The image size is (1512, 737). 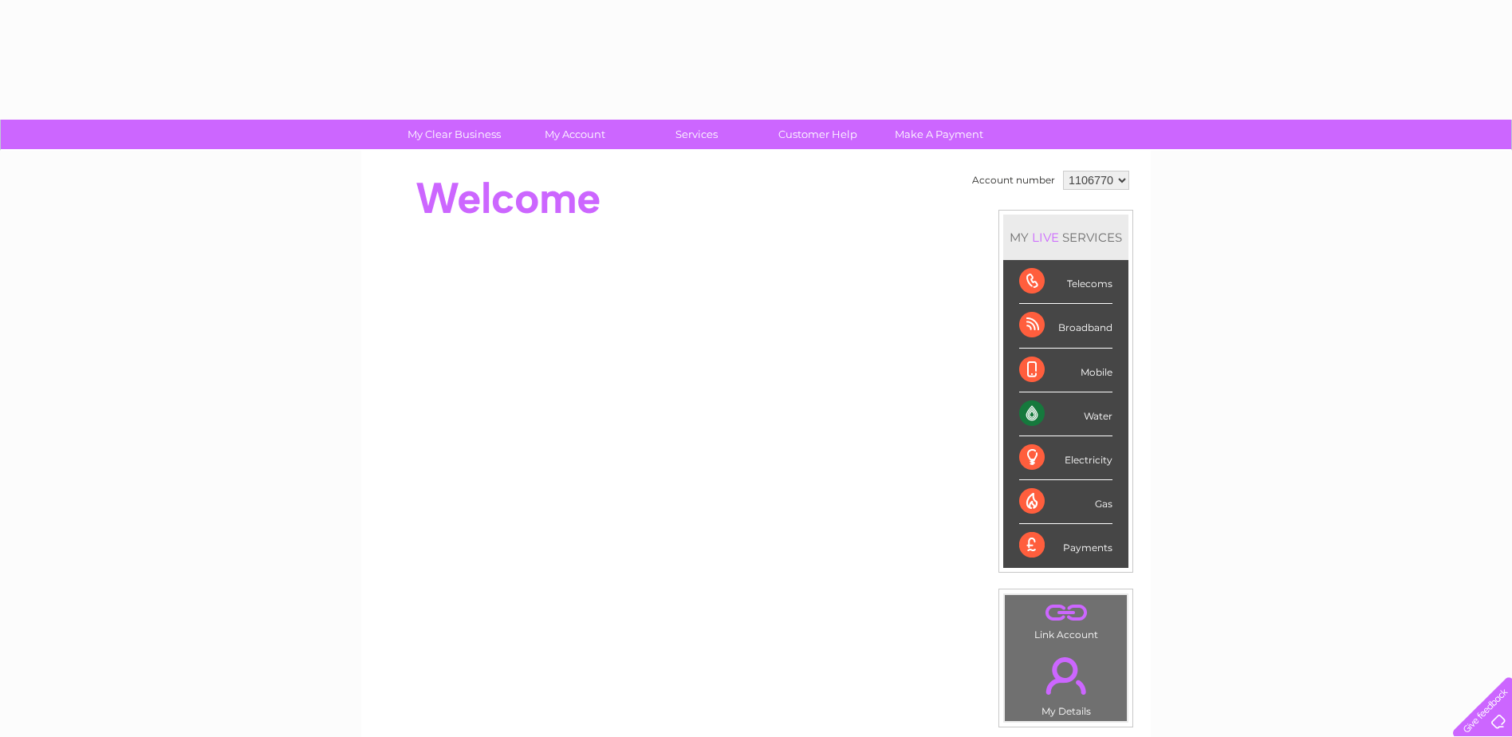 I want to click on a: Services, so click(x=696, y=134).